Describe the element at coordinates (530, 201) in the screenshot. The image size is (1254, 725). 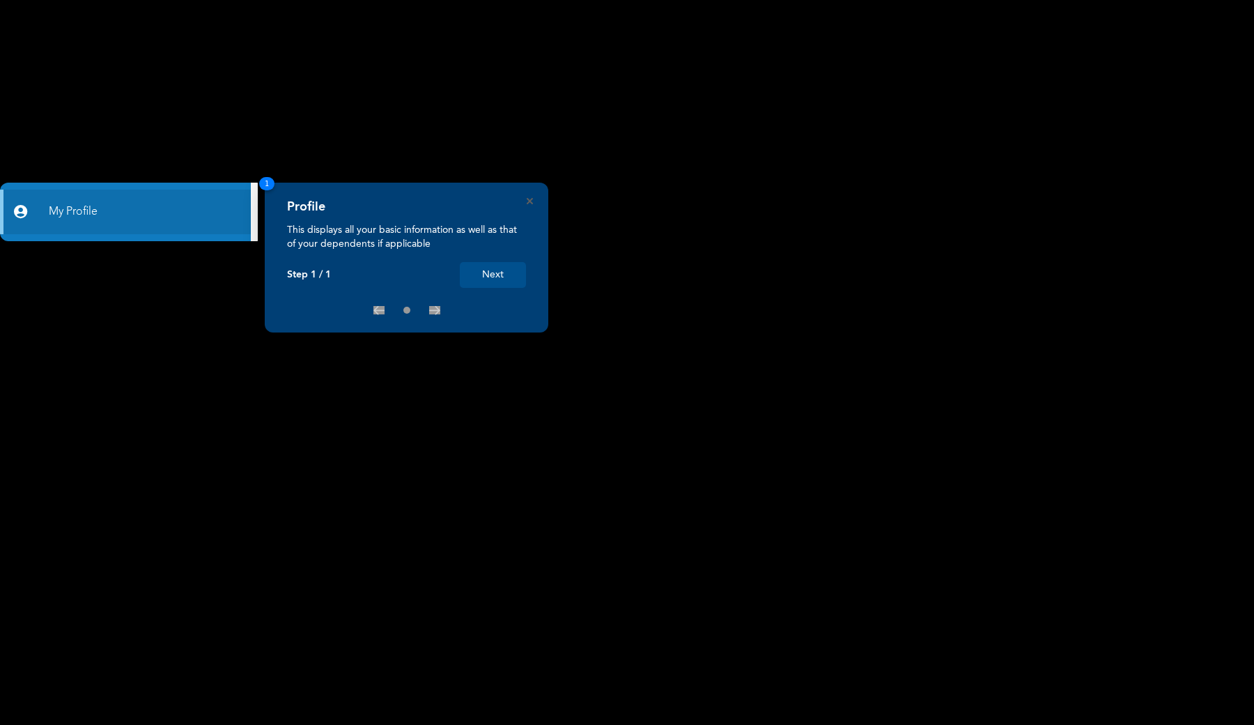
I see `button: Close` at that location.